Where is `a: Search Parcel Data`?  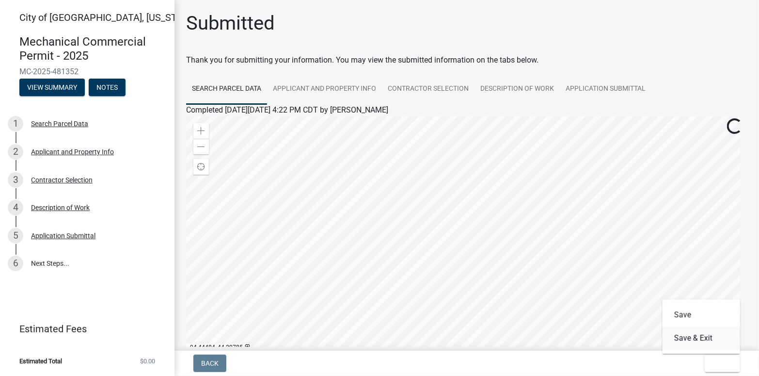
a: Search Parcel Data is located at coordinates (226, 89).